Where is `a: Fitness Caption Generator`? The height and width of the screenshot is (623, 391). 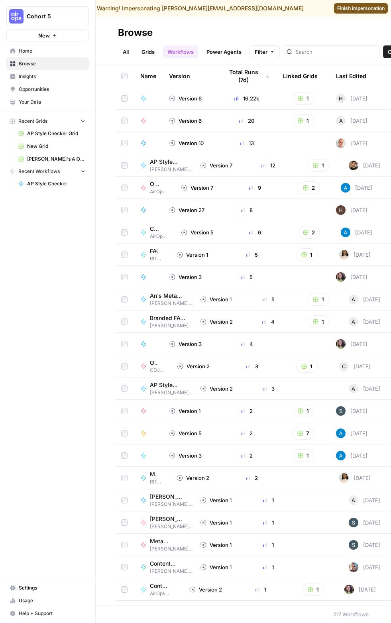
a: Fitness Caption Generator is located at coordinates (148, 456).